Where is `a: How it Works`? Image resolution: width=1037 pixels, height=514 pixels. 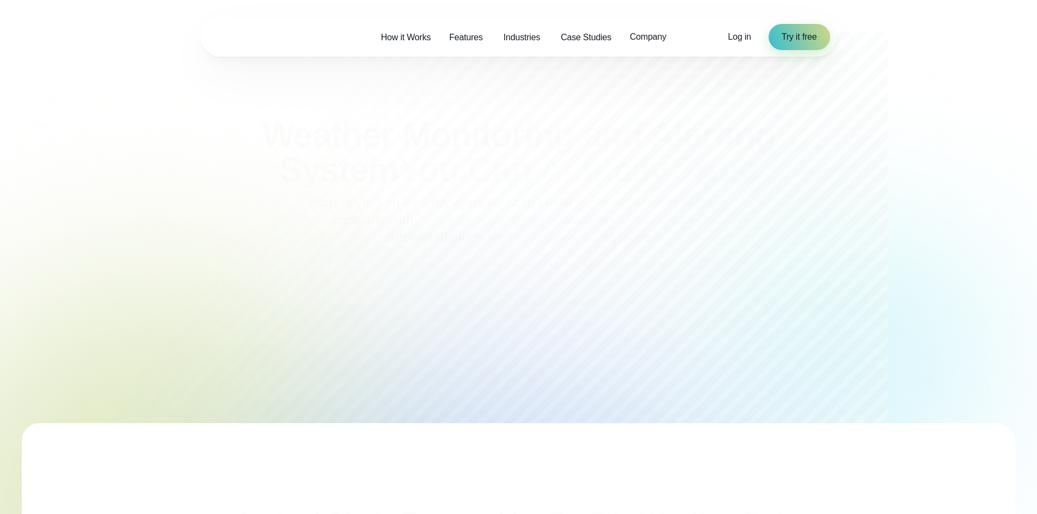 a: How it Works is located at coordinates (406, 37).